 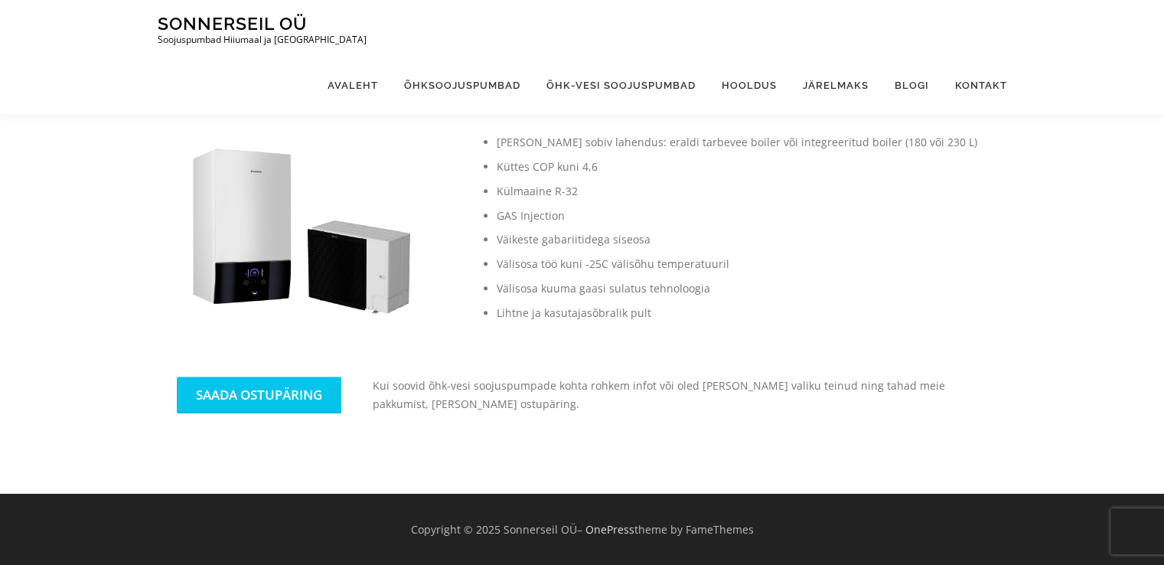 I want to click on li: Külmaaine R-32, so click(x=737, y=191).